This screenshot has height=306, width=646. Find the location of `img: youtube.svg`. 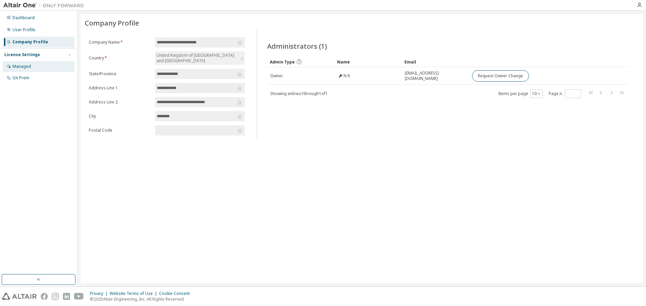

img: youtube.svg is located at coordinates (79, 297).